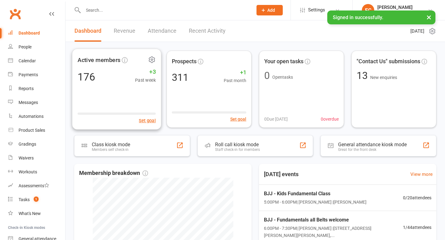 This screenshot has width=445, height=240. I want to click on span: +3, so click(145, 72).